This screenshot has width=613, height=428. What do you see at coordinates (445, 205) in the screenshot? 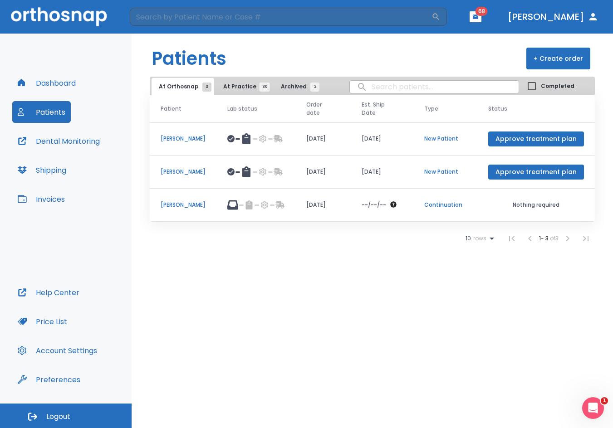
I see `p: Continuation` at bounding box center [445, 205].